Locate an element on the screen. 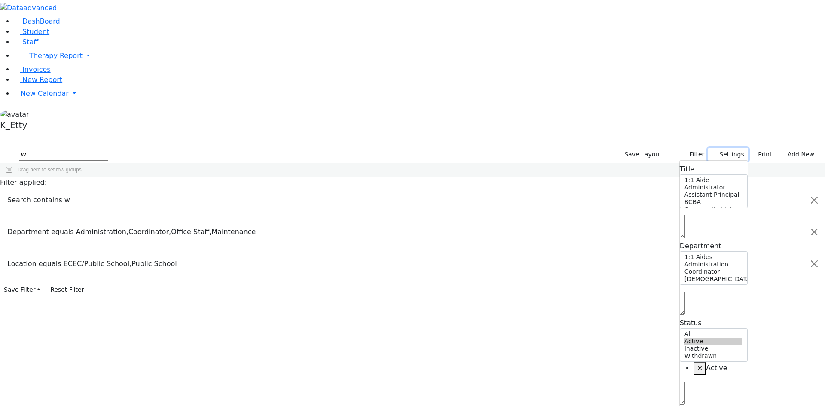  span: Invoices is located at coordinates (37, 69).